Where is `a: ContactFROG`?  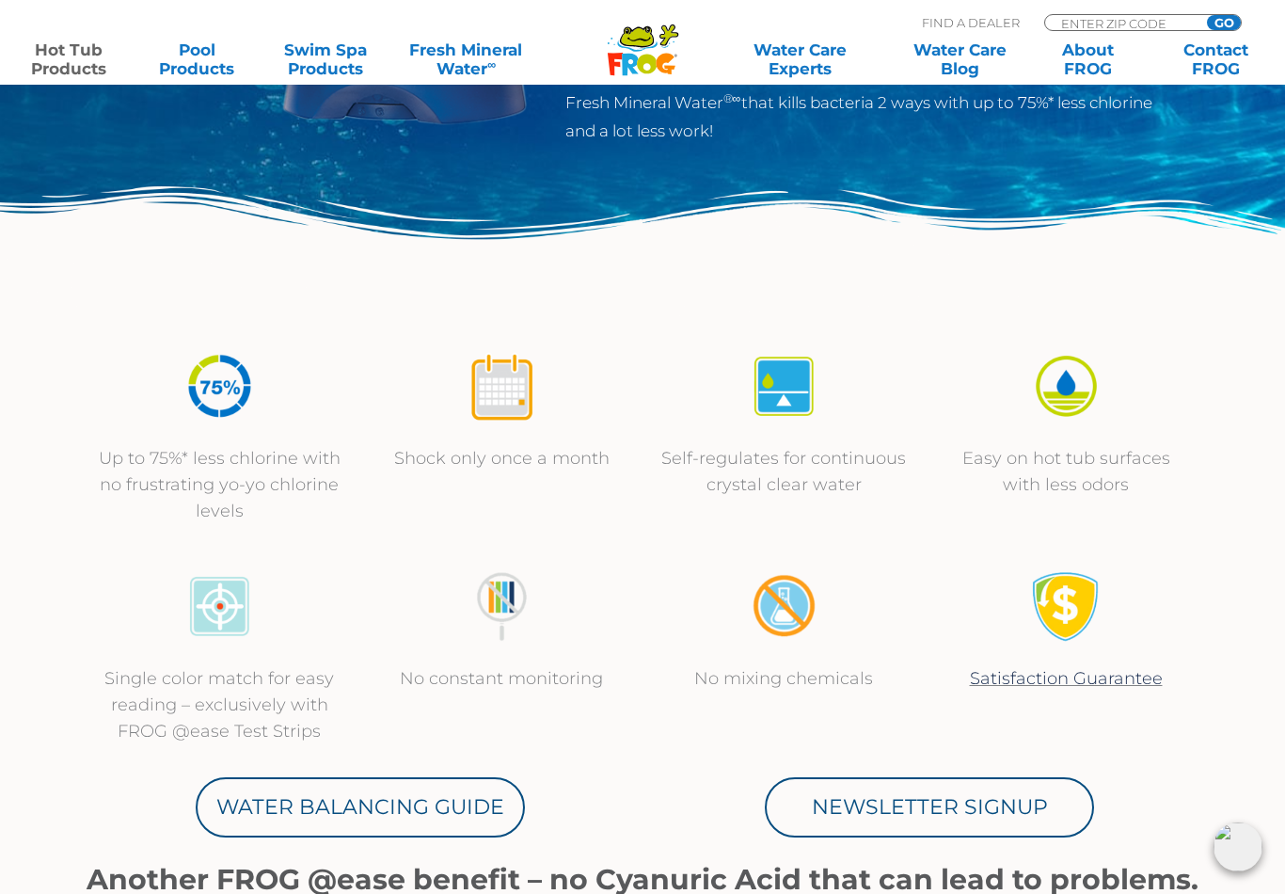
a: ContactFROG is located at coordinates (1216, 59).